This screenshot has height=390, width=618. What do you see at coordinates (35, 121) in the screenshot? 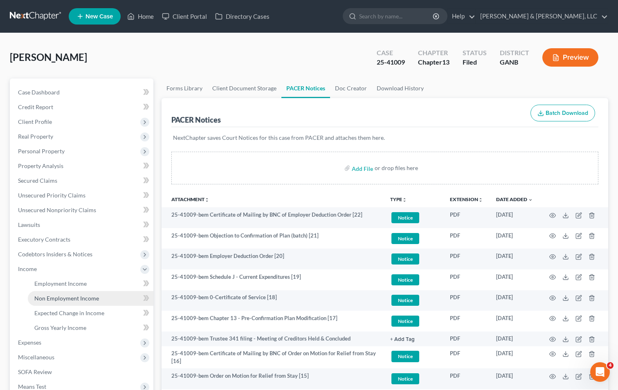
I see `span: Client Profile` at bounding box center [35, 121].